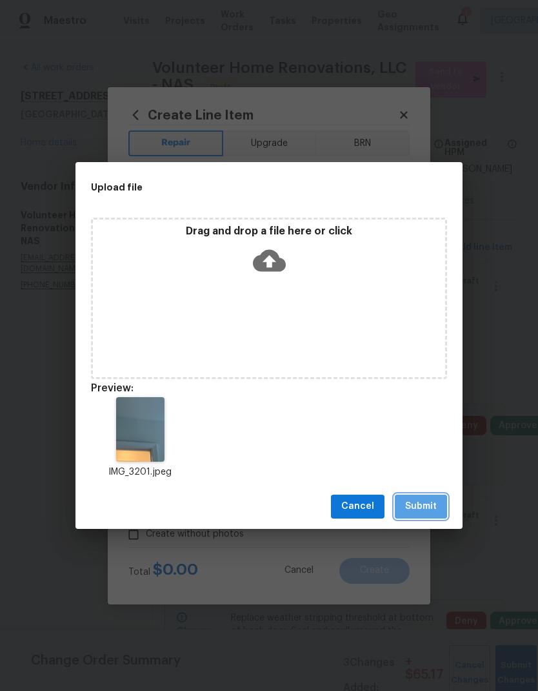 This screenshot has height=691, width=538. I want to click on span: Cancel, so click(358, 506).